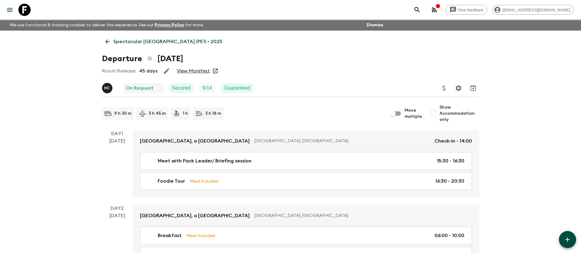  What do you see at coordinates (148, 71) in the screenshot?
I see `p: 45 days` at bounding box center [148, 71].